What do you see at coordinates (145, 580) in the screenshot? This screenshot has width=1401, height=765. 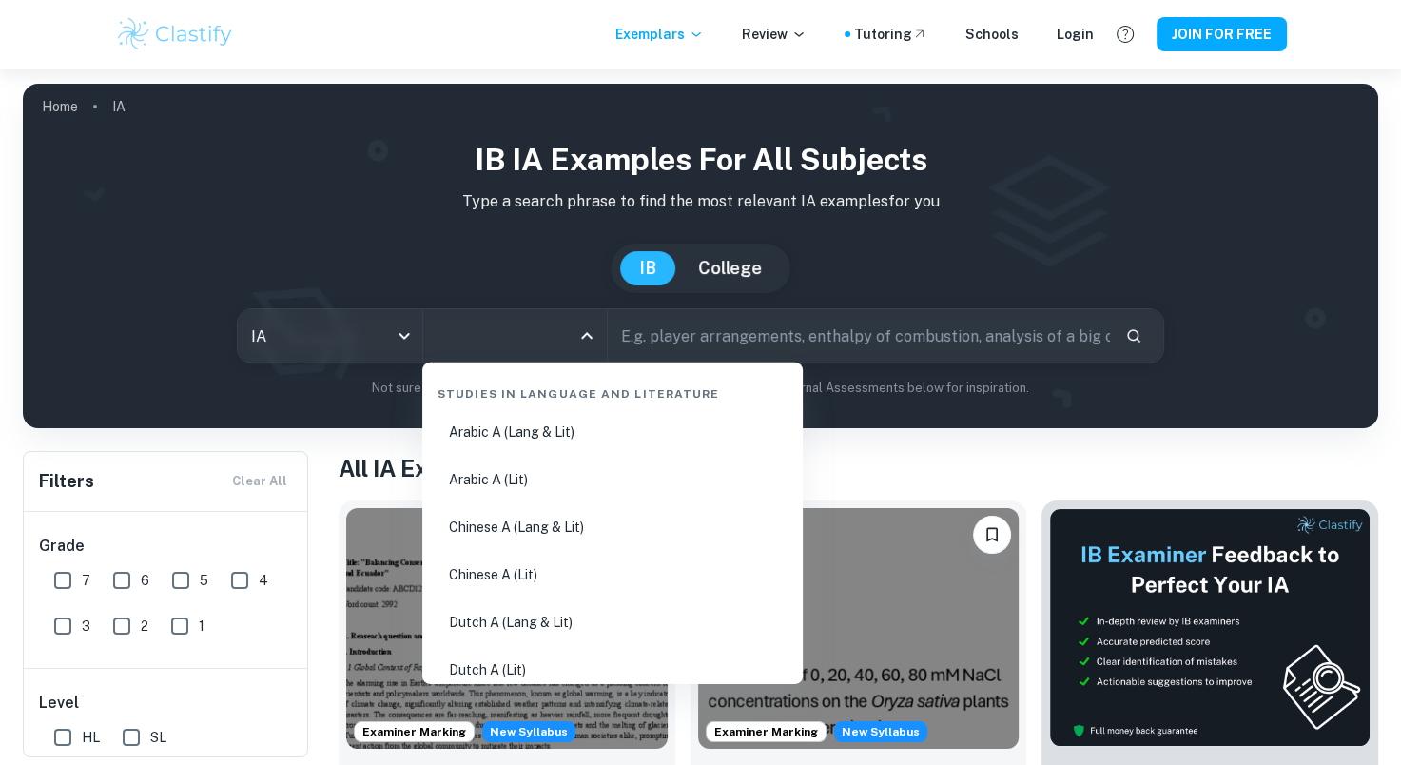 I see `span: 6` at bounding box center [145, 580].